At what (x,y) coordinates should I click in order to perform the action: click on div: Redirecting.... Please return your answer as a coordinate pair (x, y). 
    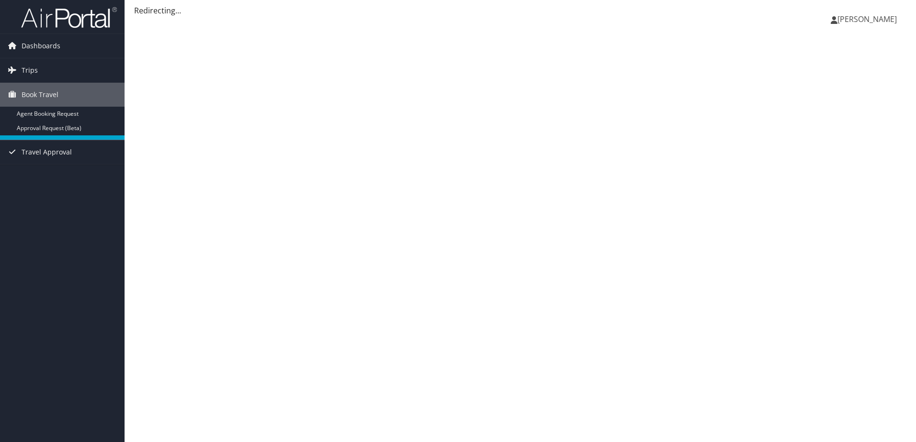
    Looking at the image, I should click on (520, 11).